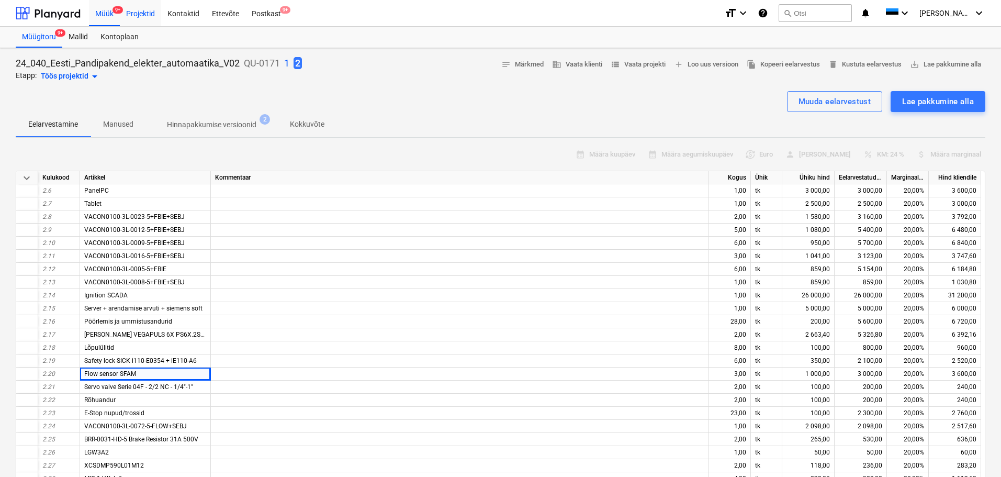 This screenshot has width=1001, height=477. Describe the element at coordinates (815, 13) in the screenshot. I see `button: Otsi` at that location.